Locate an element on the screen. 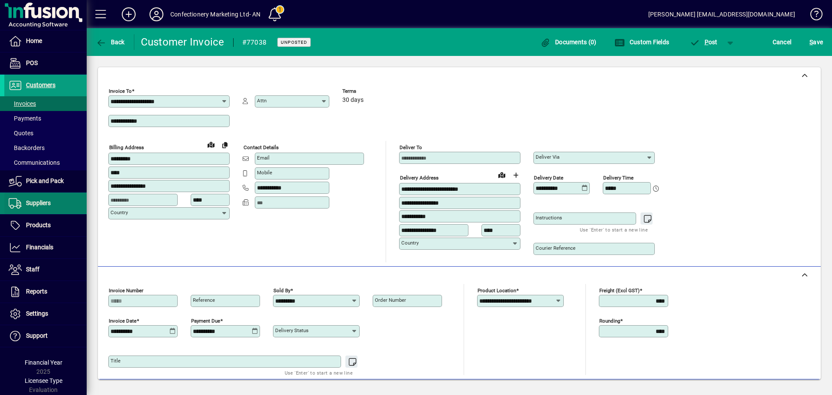 Image resolution: width=832 pixels, height=395 pixels. span: Customers is located at coordinates (41, 85).